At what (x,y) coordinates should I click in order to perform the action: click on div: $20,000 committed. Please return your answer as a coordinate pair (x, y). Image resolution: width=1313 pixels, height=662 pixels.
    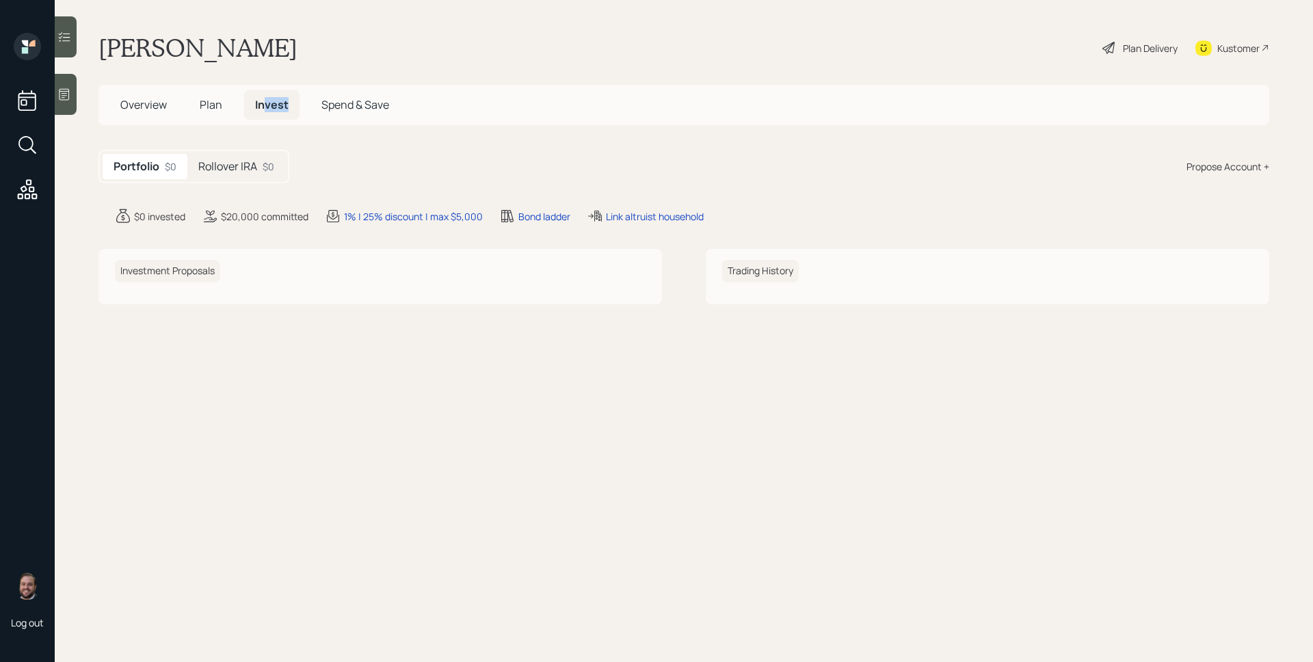
    Looking at the image, I should click on (265, 216).